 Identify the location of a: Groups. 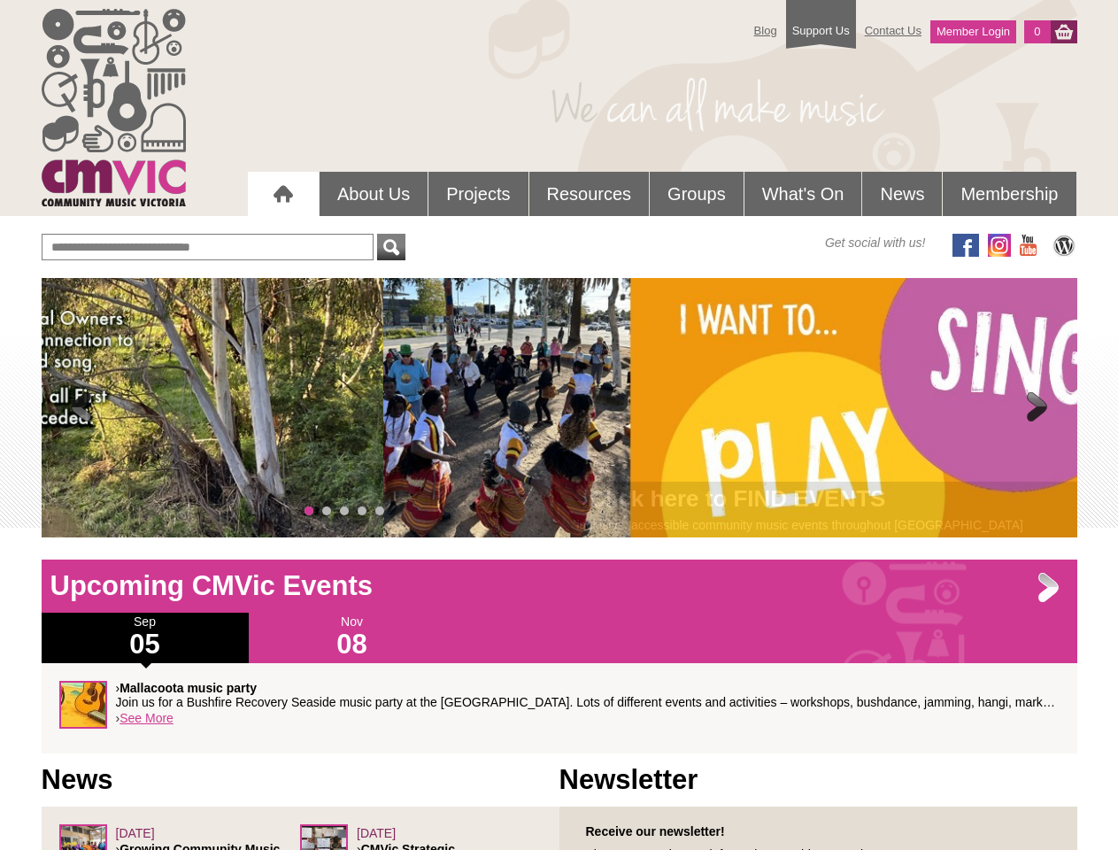
(697, 194).